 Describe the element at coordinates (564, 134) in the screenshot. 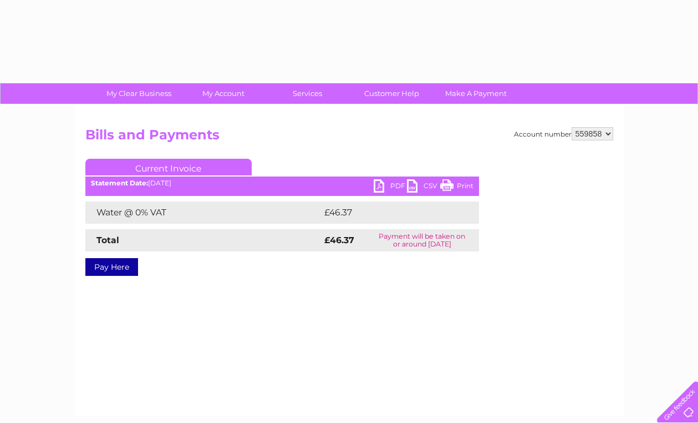

I see `div: Account number` at that location.